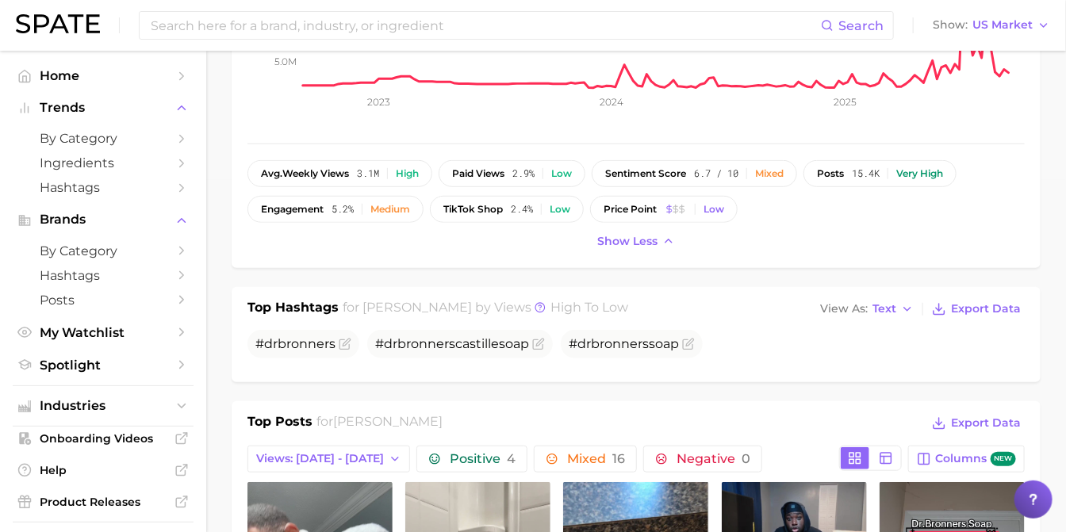 This screenshot has width=1066, height=532. What do you see at coordinates (103, 470) in the screenshot?
I see `a: Help` at bounding box center [103, 470].